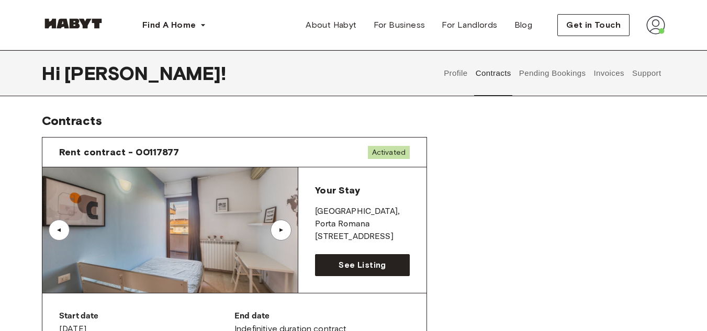 This screenshot has height=331, width=707. Describe the element at coordinates (523, 25) in the screenshot. I see `a: Blog` at that location.